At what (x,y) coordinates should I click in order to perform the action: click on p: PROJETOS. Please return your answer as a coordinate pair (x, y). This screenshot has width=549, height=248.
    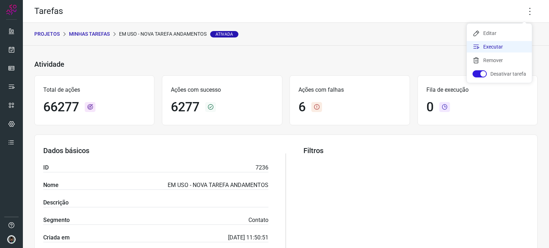
    Looking at the image, I should click on (47, 34).